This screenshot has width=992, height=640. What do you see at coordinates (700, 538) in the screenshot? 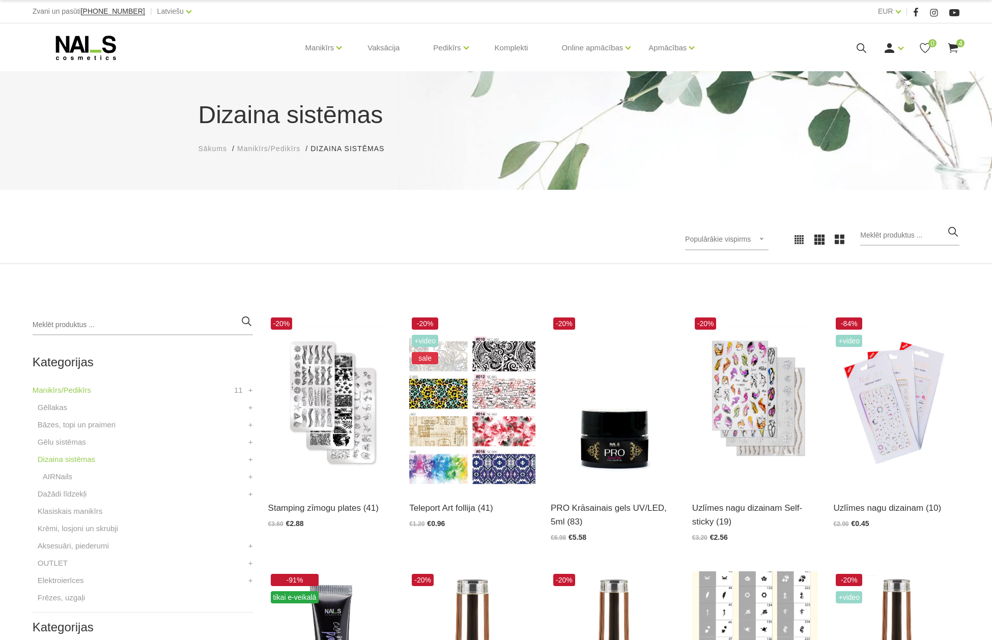
I see `span: €3.20` at bounding box center [700, 538].